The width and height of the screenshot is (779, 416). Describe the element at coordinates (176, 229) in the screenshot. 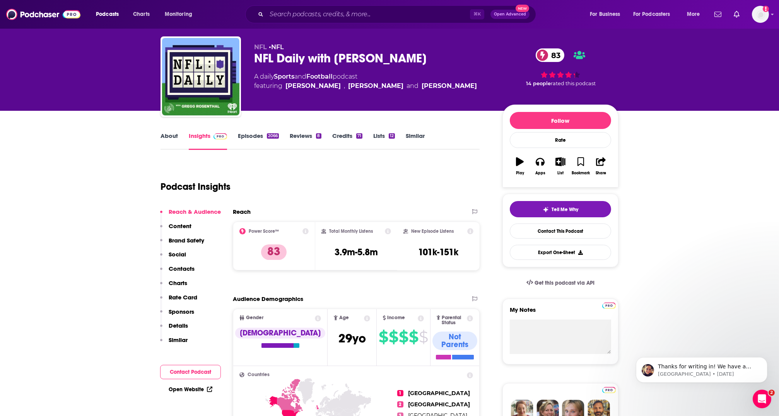

I see `button: Content` at that location.